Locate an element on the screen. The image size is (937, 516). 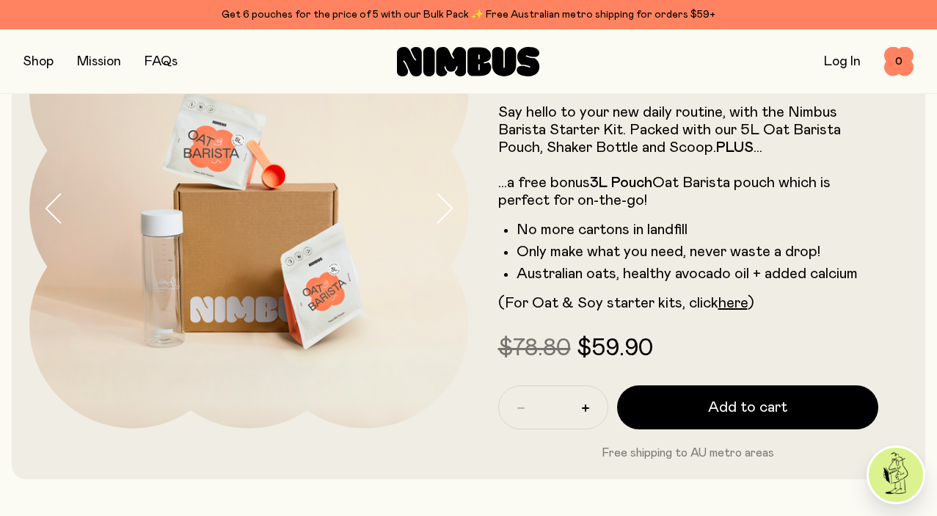
img: agent is located at coordinates (896, 475).